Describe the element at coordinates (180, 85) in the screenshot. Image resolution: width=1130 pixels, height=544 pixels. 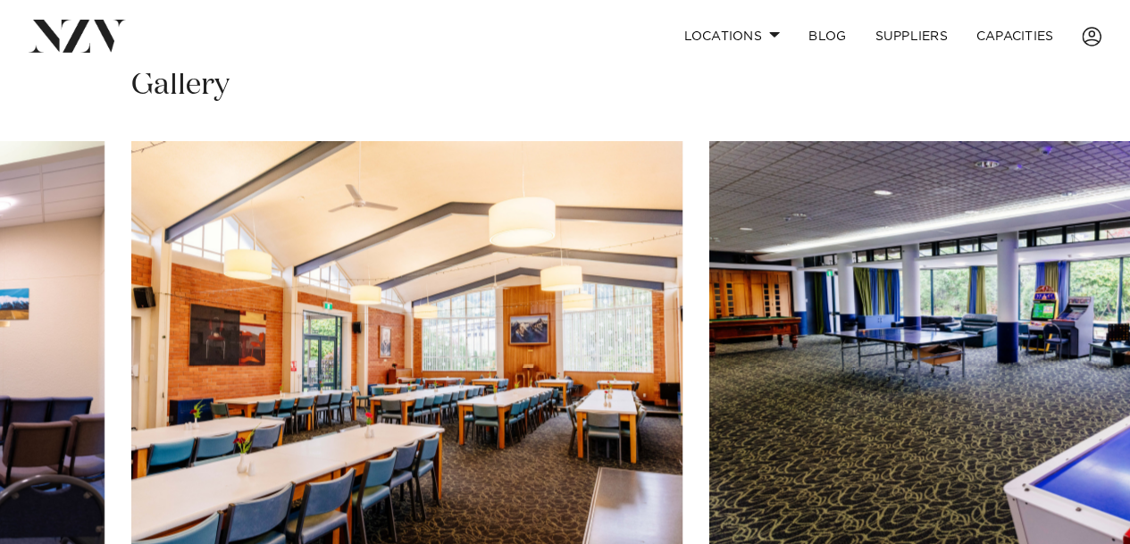
I see `h2: Gallery` at that location.